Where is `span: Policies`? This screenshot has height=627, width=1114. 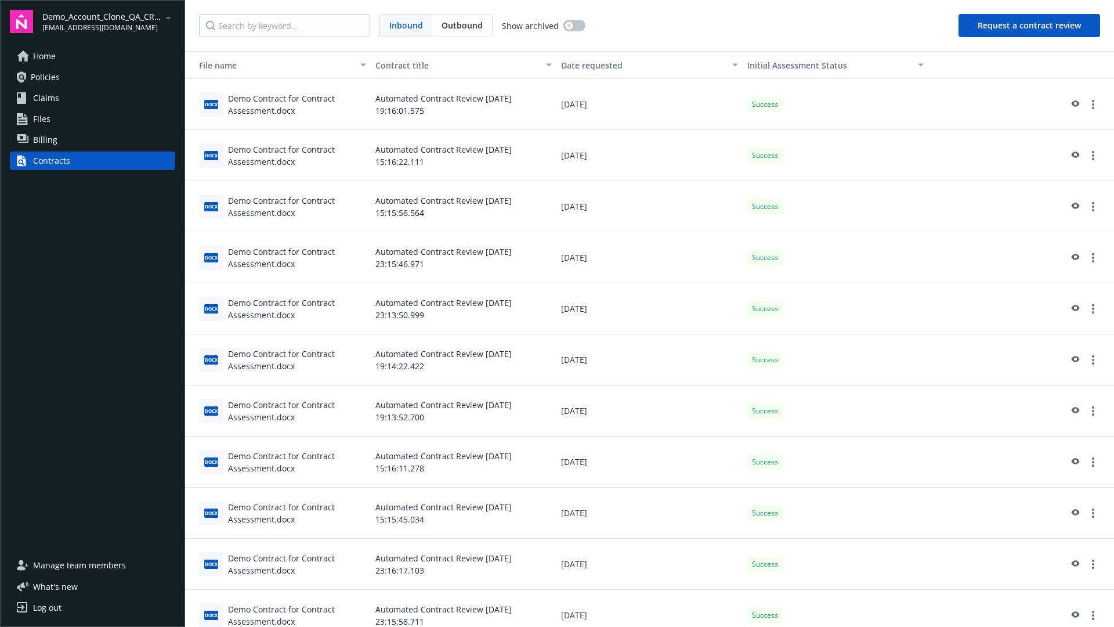
span: Policies is located at coordinates (45, 77).